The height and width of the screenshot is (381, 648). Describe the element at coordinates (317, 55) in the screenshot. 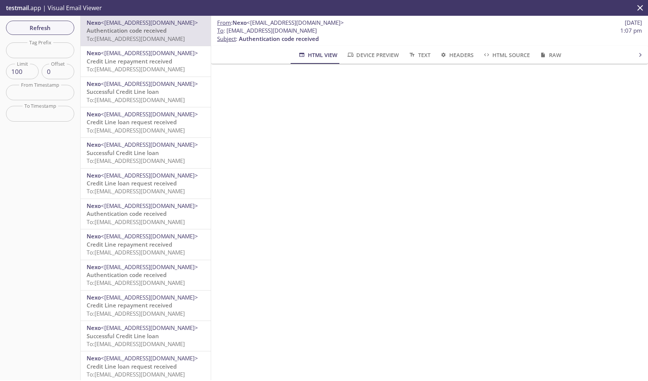

I see `span: HTML View` at that location.